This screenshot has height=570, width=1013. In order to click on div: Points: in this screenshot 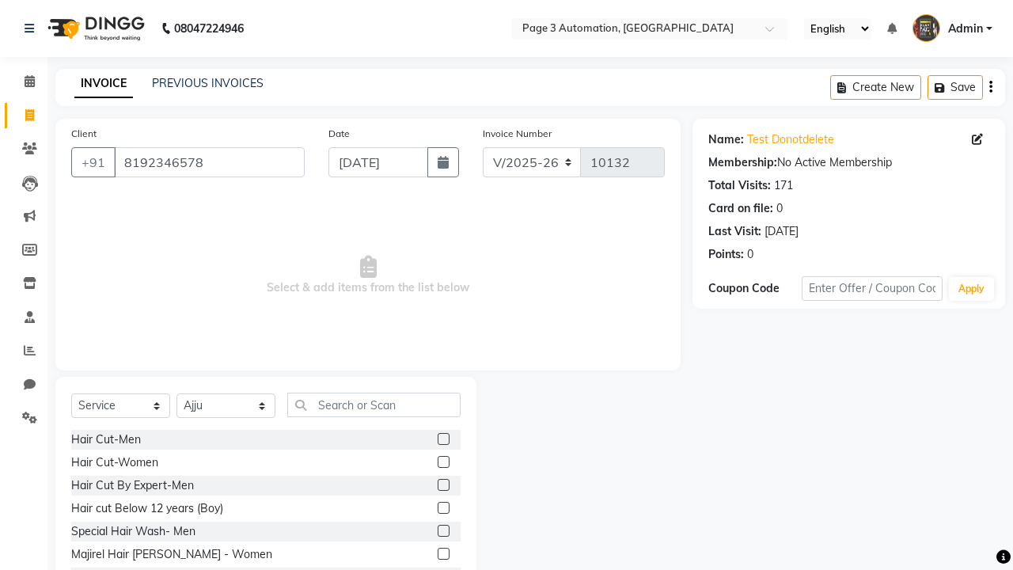, I will do `click(725, 254)`.